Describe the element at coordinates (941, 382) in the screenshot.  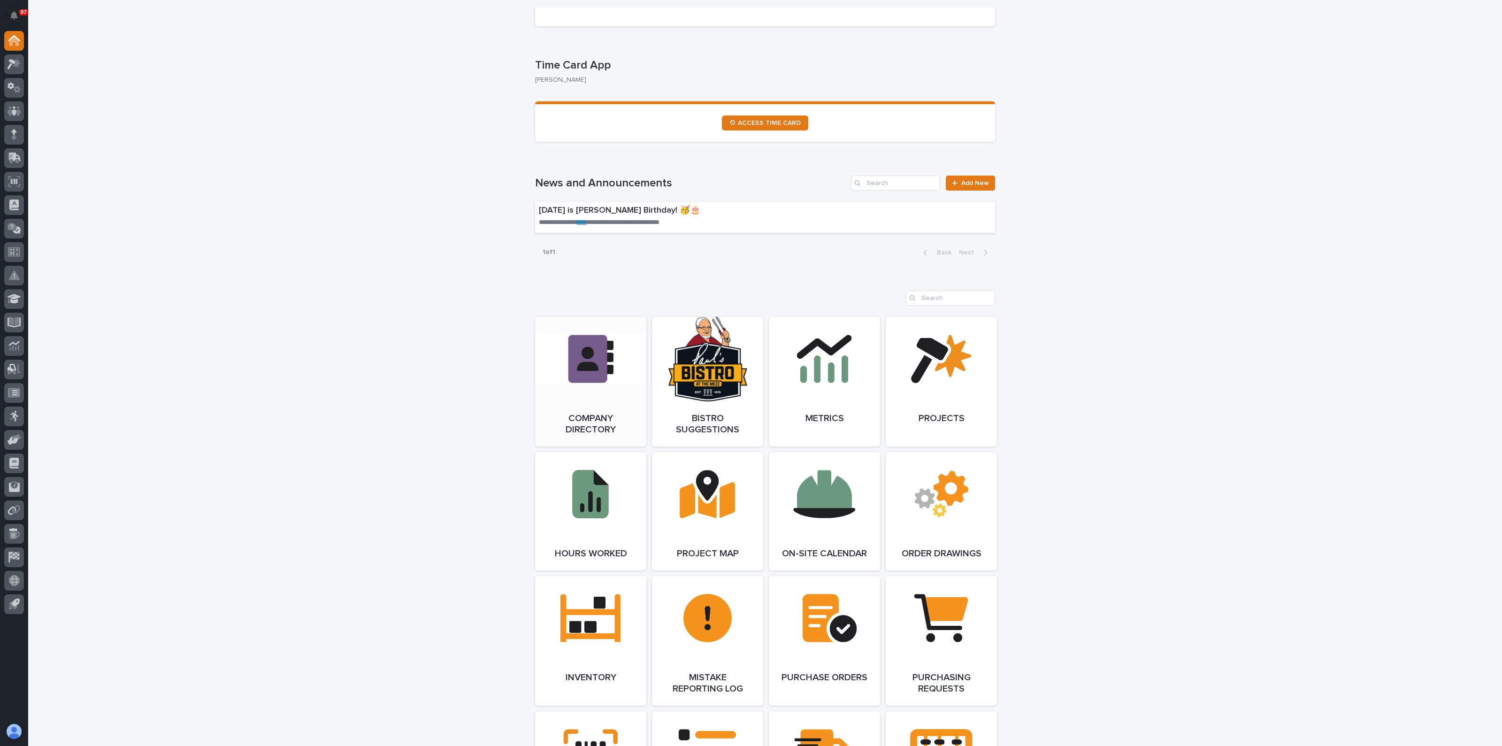
I see `a: Projects` at that location.